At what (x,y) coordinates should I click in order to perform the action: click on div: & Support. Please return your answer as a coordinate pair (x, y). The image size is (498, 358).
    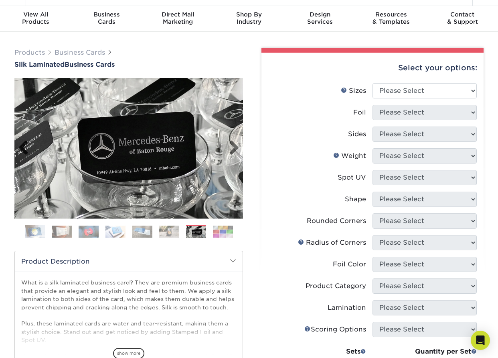
    Looking at the image, I should click on (463, 18).